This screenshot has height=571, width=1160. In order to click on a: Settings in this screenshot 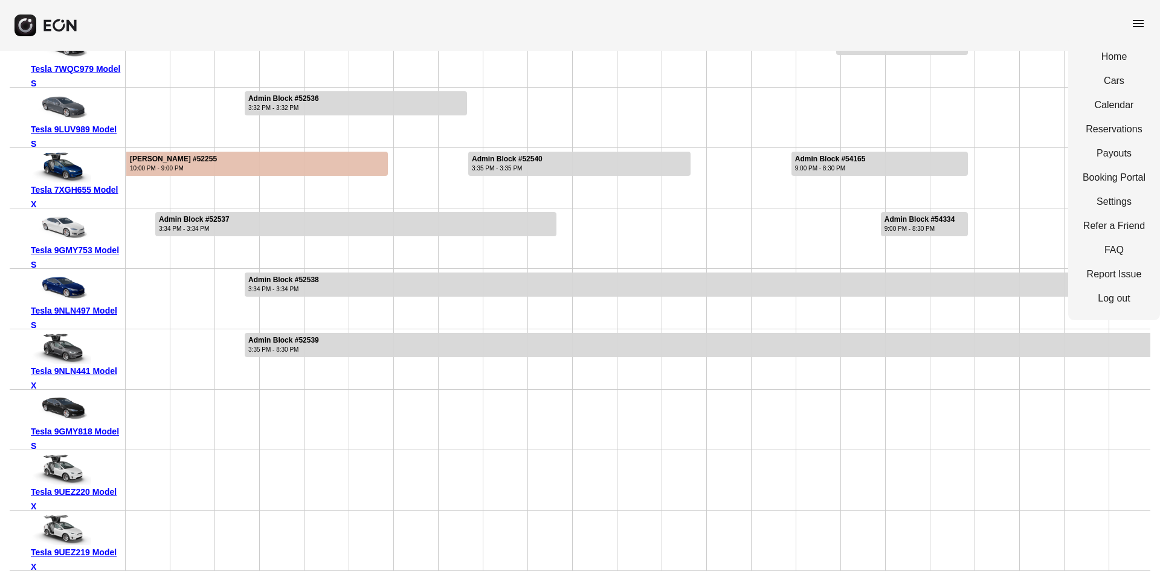, I will do `click(1114, 202)`.